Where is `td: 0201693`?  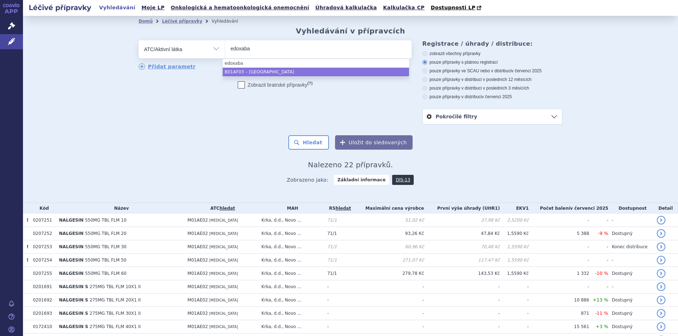
td: 0201693 is located at coordinates (42, 313).